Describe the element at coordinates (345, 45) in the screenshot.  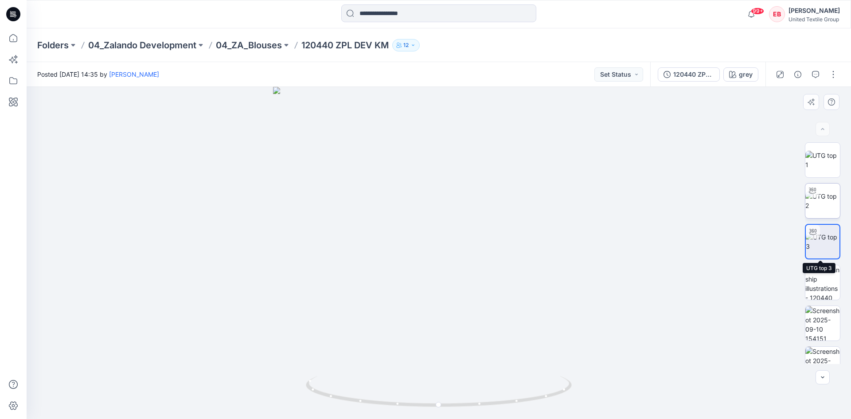
I see `p: 120440 ZPL DEV KM` at that location.